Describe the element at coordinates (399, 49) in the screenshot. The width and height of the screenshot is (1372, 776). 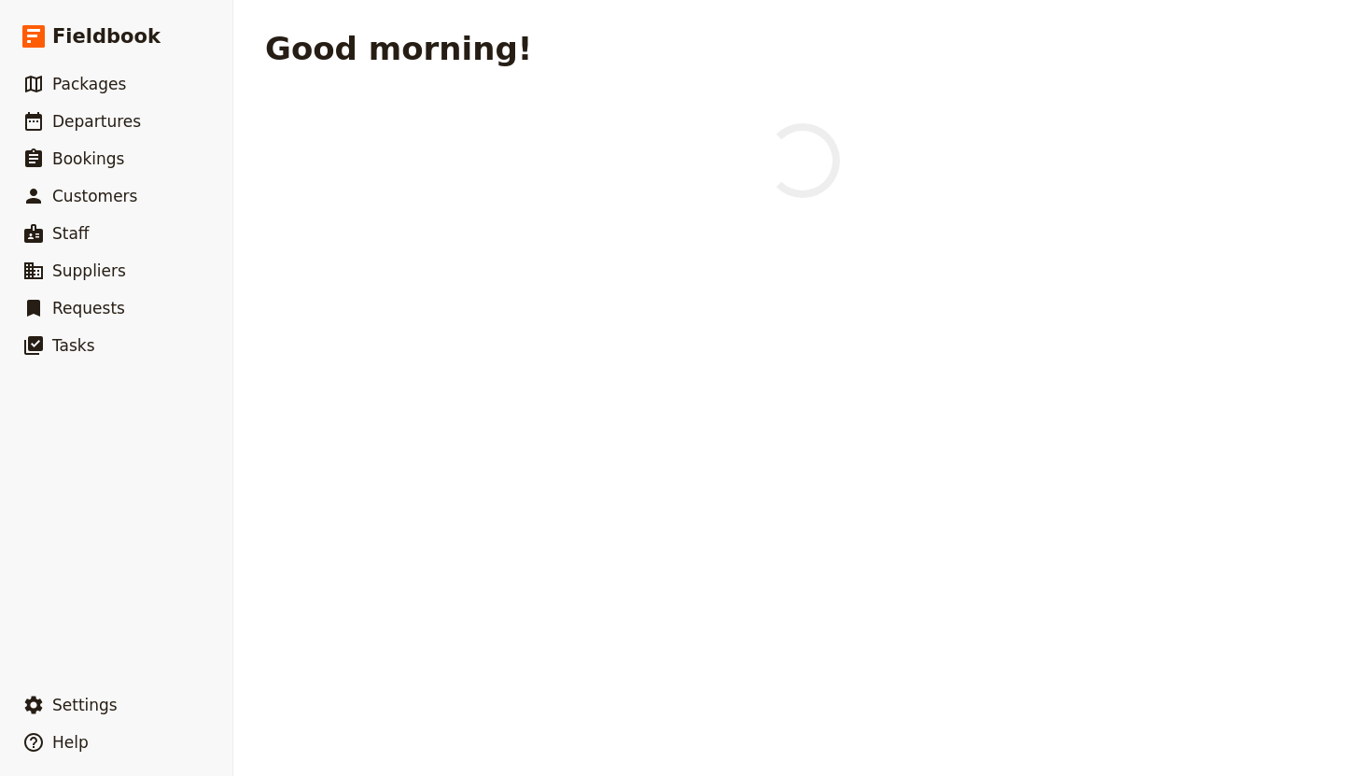
I see `h1: Good morning!` at that location.